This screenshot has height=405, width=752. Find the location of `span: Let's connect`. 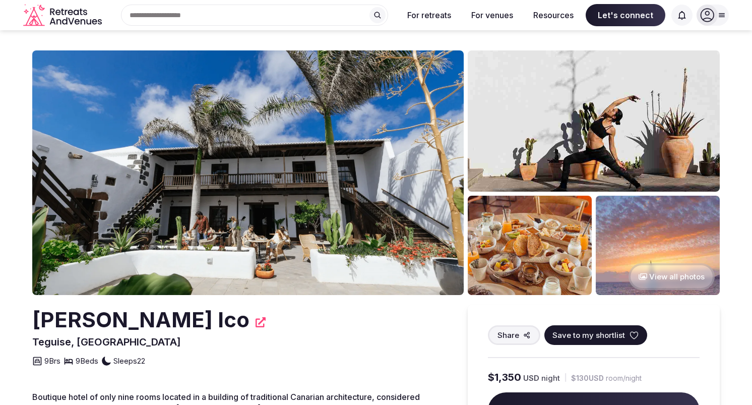

span: Let's connect is located at coordinates (626, 15).